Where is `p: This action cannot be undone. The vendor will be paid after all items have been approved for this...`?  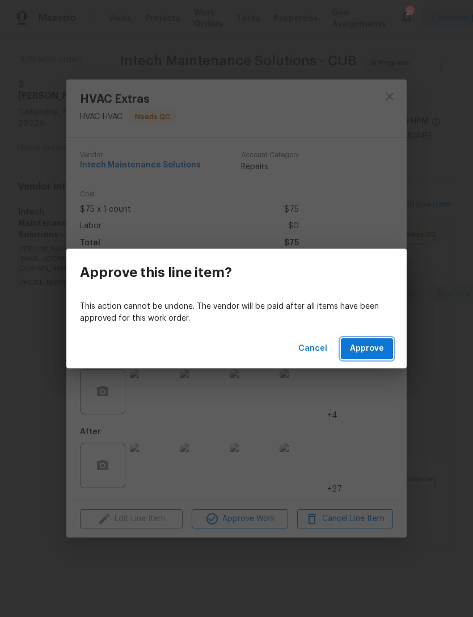
p: This action cannot be undone. The vendor will be paid after all items have been approved for this... is located at coordinates (237, 313).